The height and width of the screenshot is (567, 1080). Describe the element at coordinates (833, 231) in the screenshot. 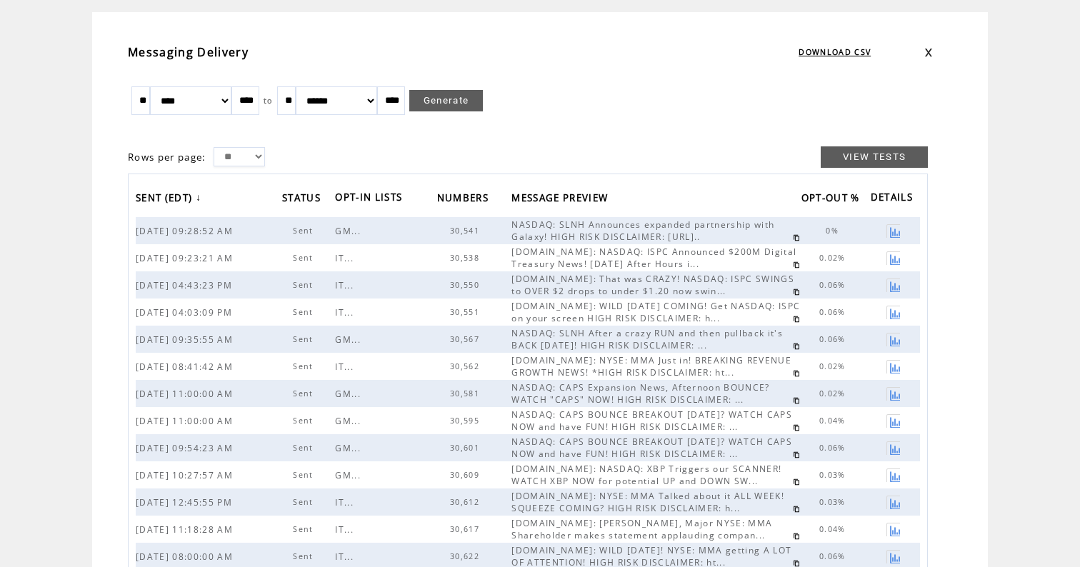

I see `span: 0%` at that location.